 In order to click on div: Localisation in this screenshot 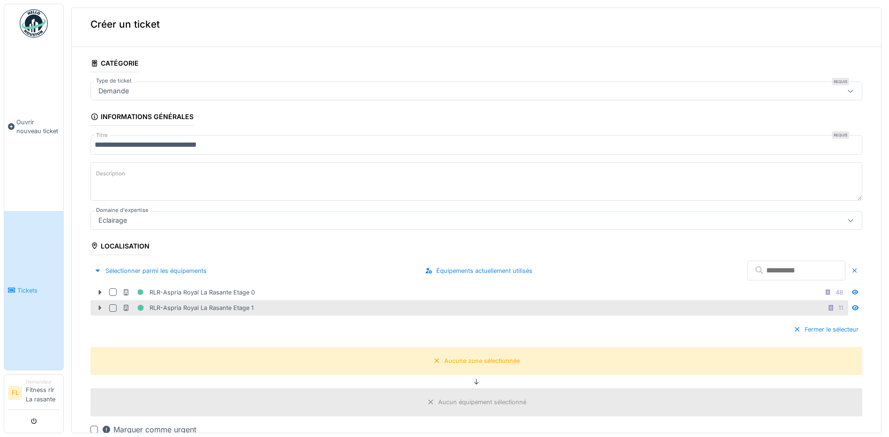, I will do `click(120, 247)`.